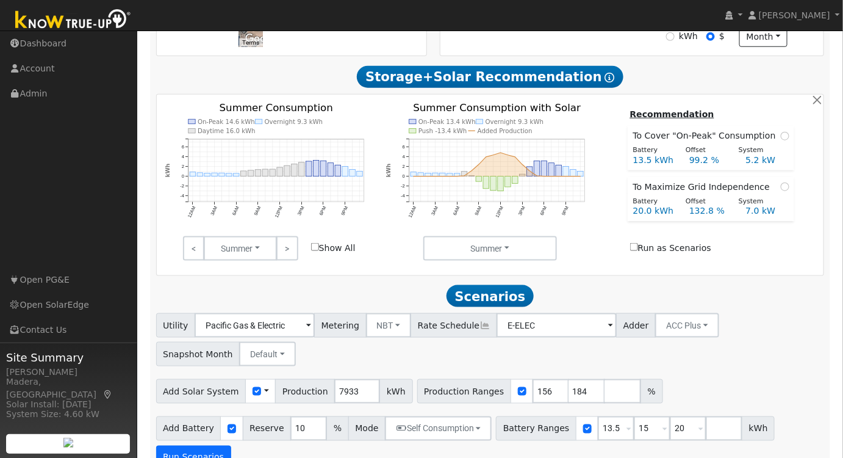 The image size is (843, 458). What do you see at coordinates (198, 354) in the screenshot?
I see `span: Snapshot Month` at bounding box center [198, 354].